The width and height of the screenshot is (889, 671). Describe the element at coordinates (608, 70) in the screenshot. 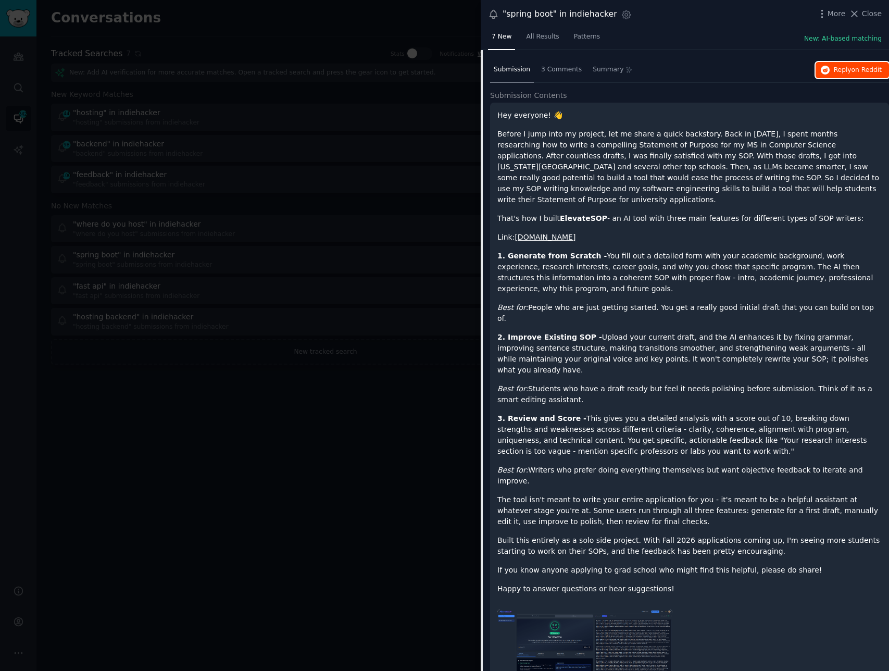

I see `span: Summary` at that location.